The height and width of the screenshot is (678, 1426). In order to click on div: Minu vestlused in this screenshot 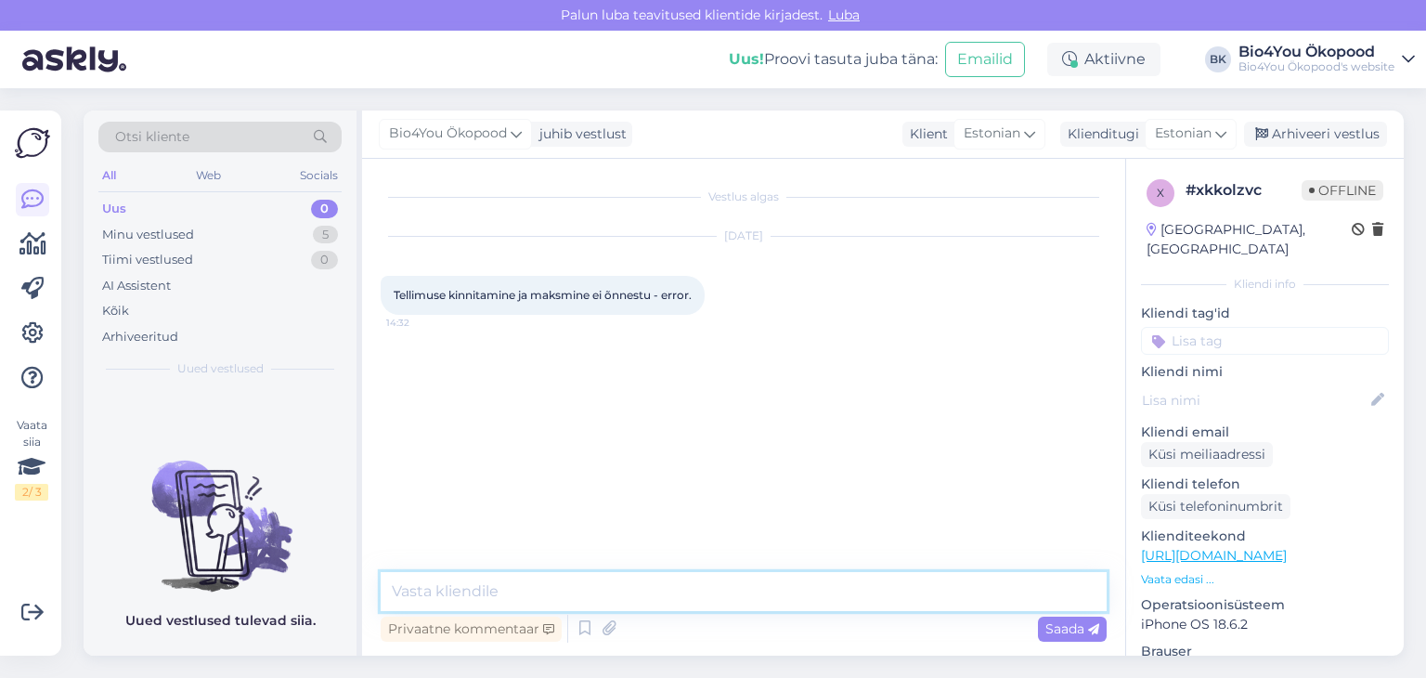, I will do `click(148, 235)`.